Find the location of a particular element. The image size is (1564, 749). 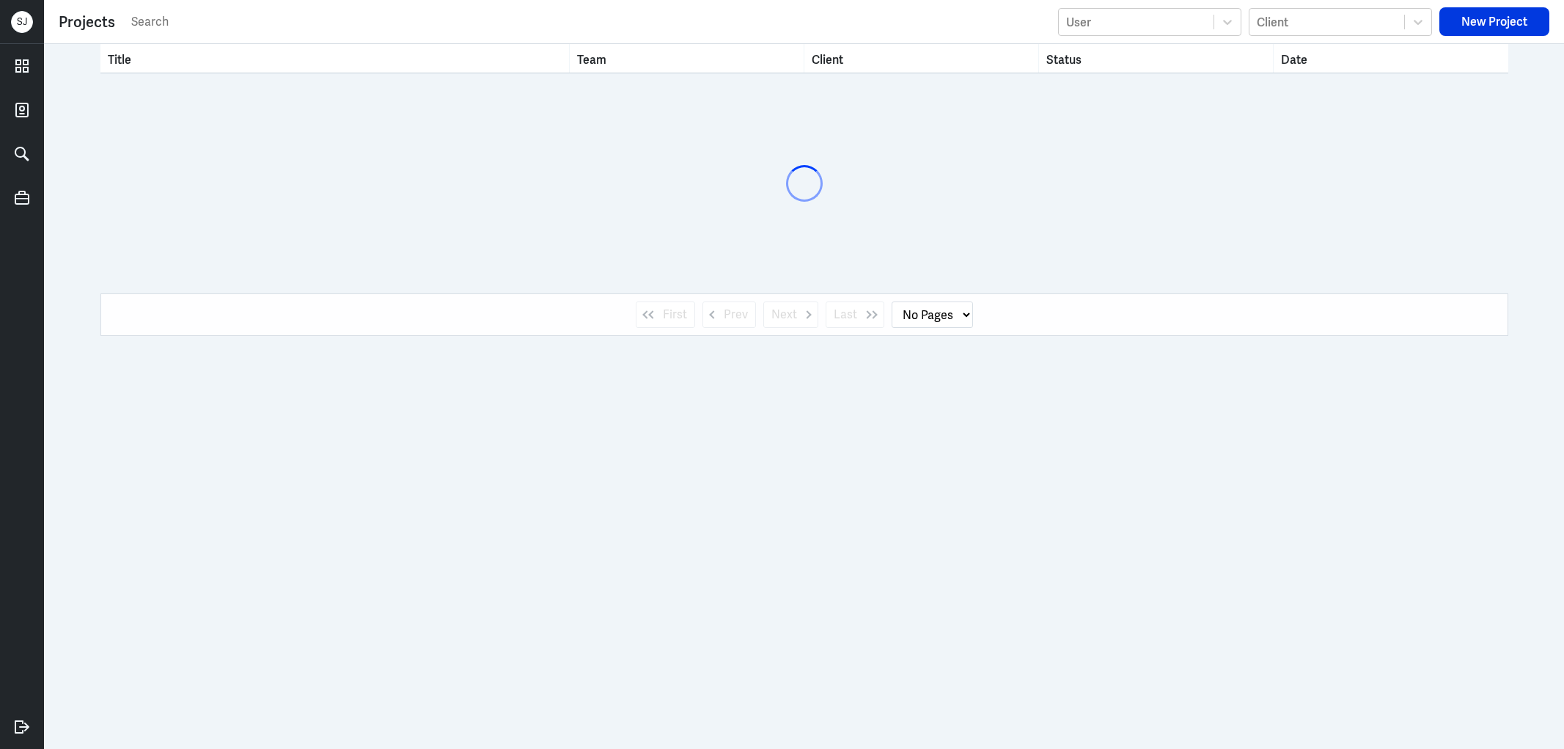

div: Client is located at coordinates (1272, 21).